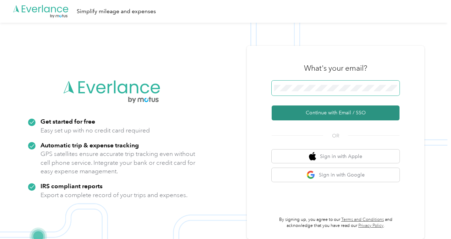  Describe the element at coordinates (311, 175) in the screenshot. I see `img: google logo` at that location.